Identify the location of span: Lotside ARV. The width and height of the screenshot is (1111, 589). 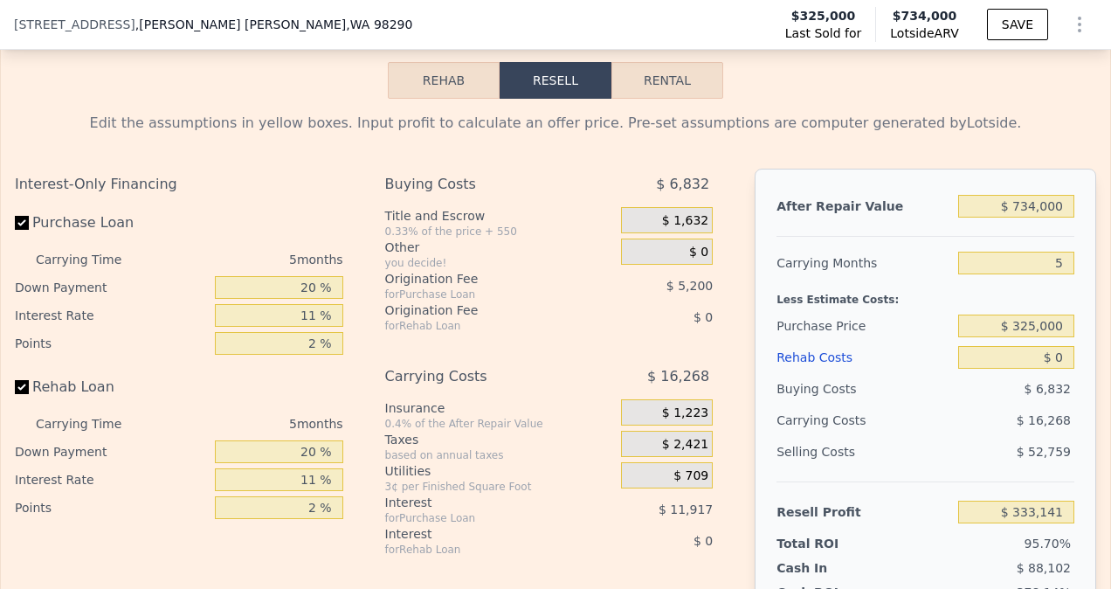
(924, 33).